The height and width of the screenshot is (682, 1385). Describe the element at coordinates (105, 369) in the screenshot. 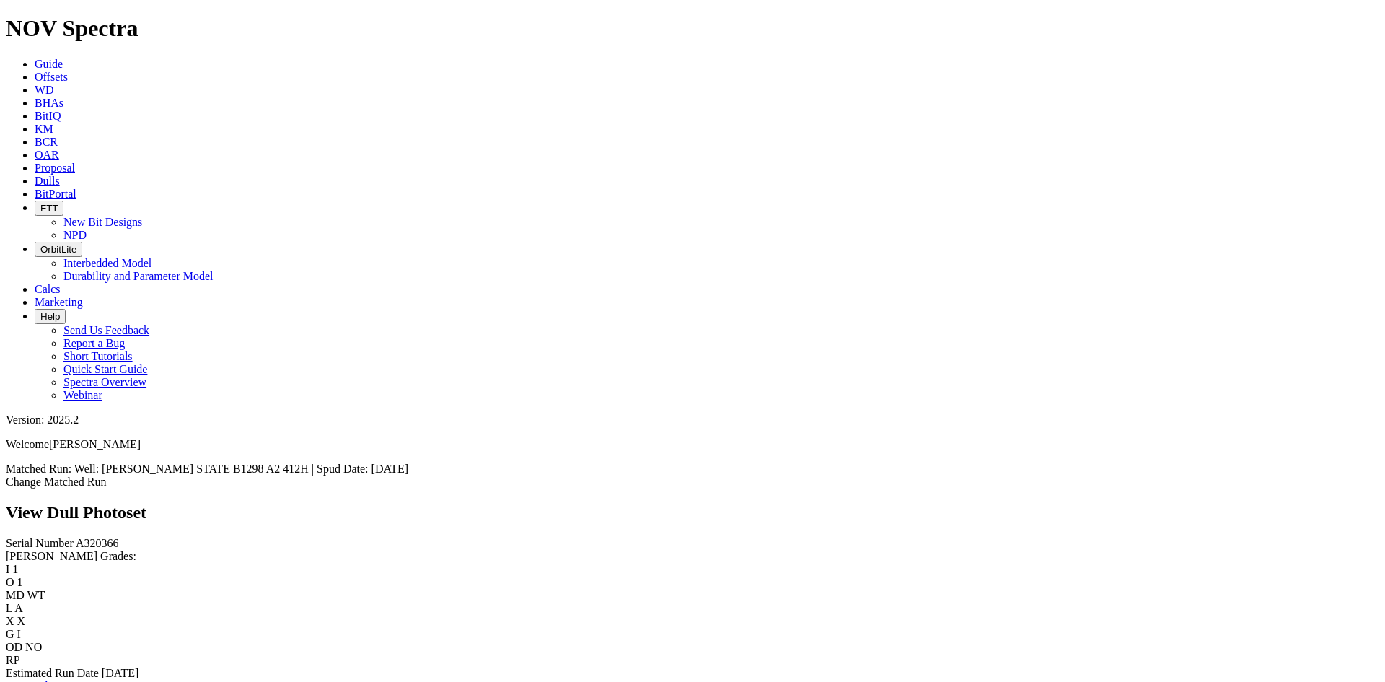

I see `a: Quick Start Guide` at that location.